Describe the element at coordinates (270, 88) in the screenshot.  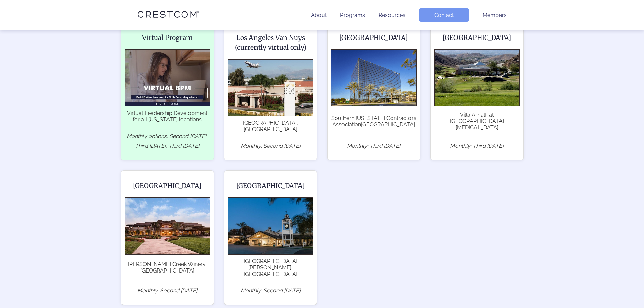
I see `img: Los Angeles Van Nuys (currently virtual only)` at that location.